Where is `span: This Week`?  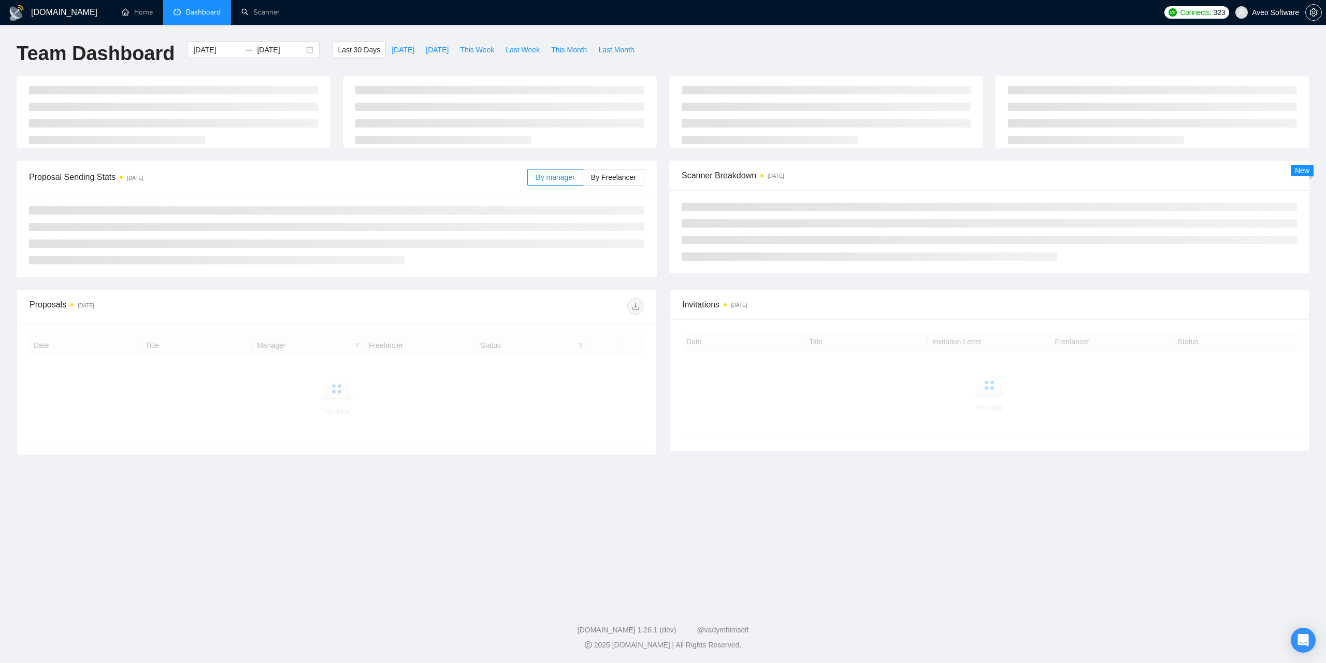 span: This Week is located at coordinates (477, 50).